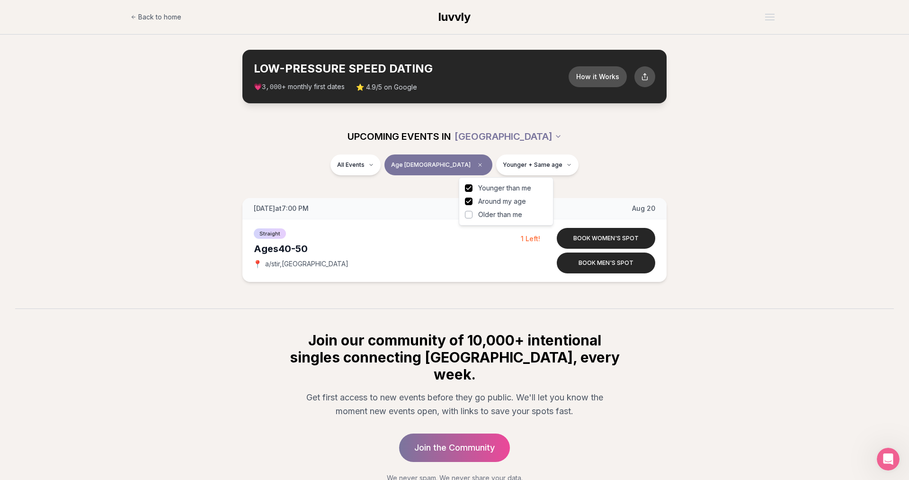 The width and height of the screenshot is (909, 480). Describe the element at coordinates (386, 87) in the screenshot. I see `span: ⭐ 4.9/5 on Google` at that location.